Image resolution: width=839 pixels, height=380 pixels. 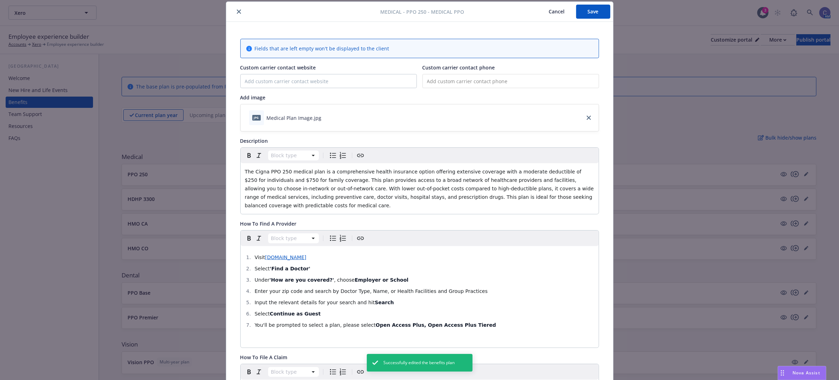 What do you see at coordinates (256, 117) in the screenshot?
I see `span: jpg` at bounding box center [256, 117].